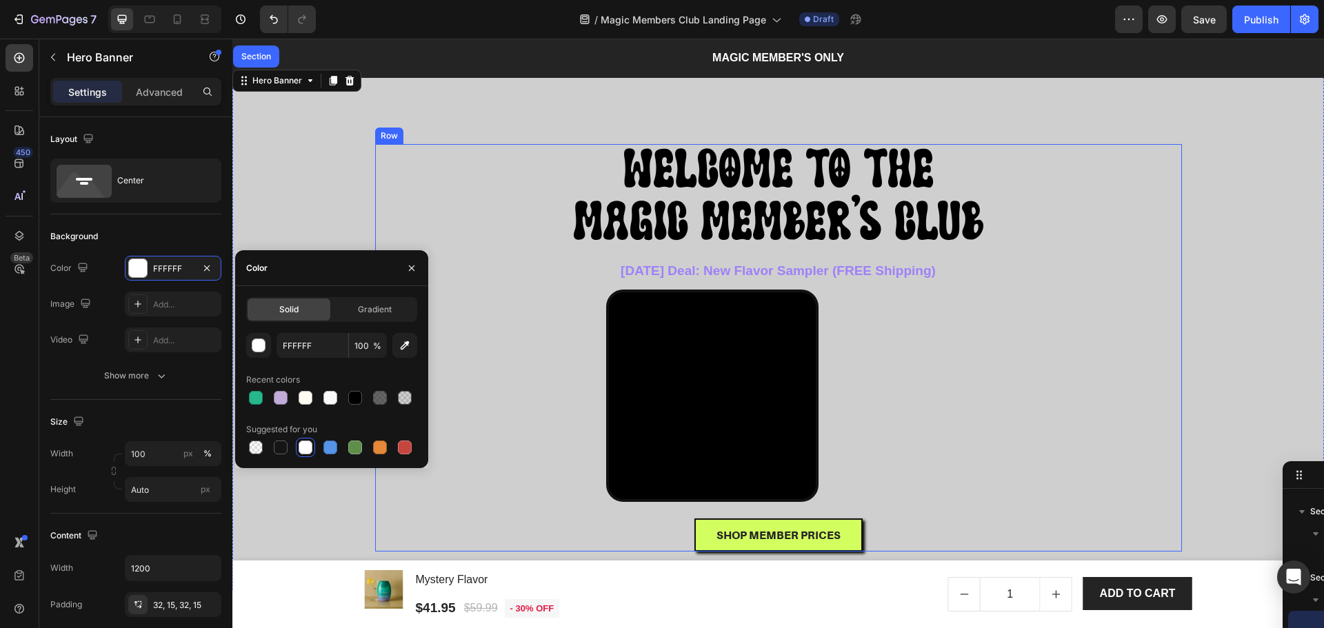  What do you see at coordinates (185, 605) in the screenshot?
I see `div: 32, 15, 32, 15` at bounding box center [185, 605].